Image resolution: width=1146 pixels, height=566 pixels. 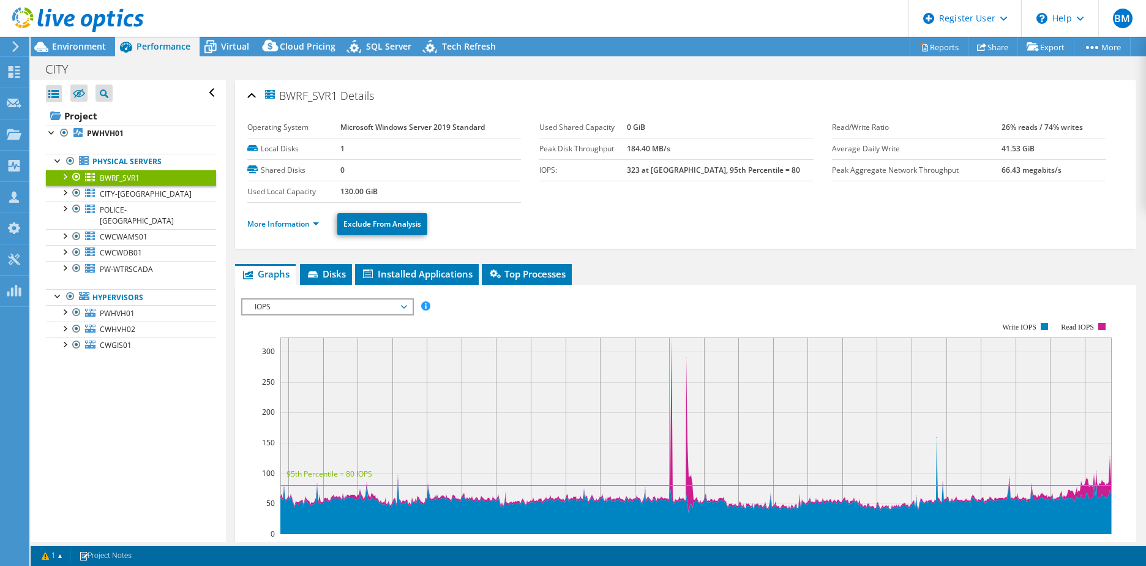 I want to click on text: 0, so click(x=272, y=533).